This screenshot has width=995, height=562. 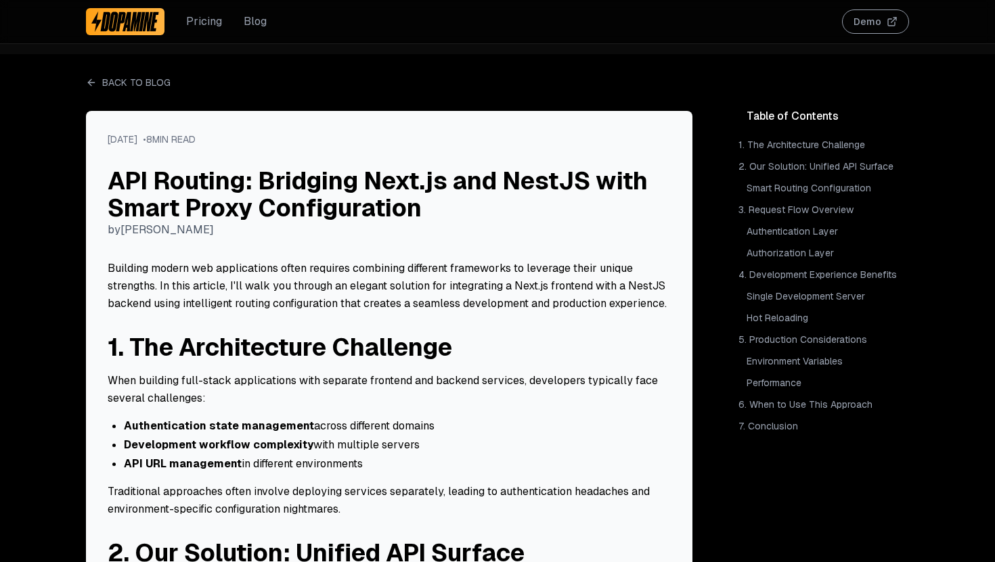 What do you see at coordinates (219, 445) in the screenshot?
I see `strong: Development workflow complexity` at bounding box center [219, 445].